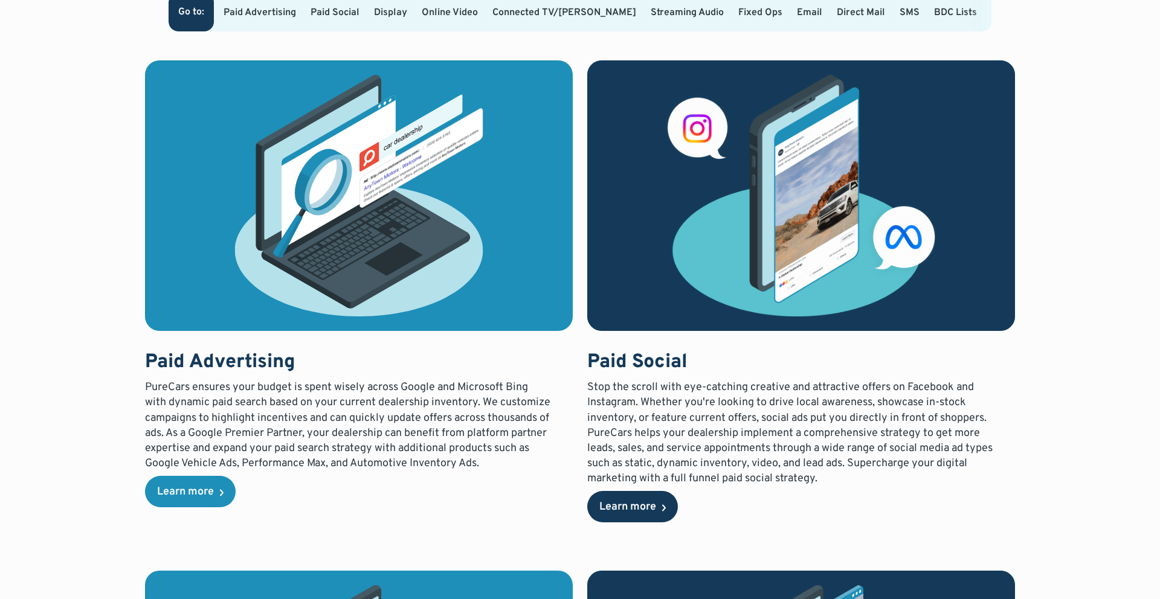  Describe the element at coordinates (687, 13) in the screenshot. I see `a: Streaming Audio` at that location.